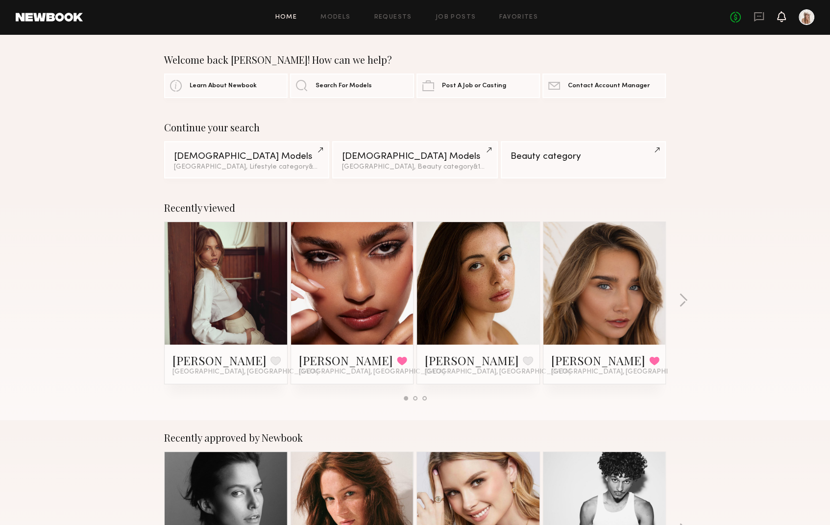 The width and height of the screenshot is (830, 525). What do you see at coordinates (415, 127) in the screenshot?
I see `div: Continue your search` at bounding box center [415, 127].